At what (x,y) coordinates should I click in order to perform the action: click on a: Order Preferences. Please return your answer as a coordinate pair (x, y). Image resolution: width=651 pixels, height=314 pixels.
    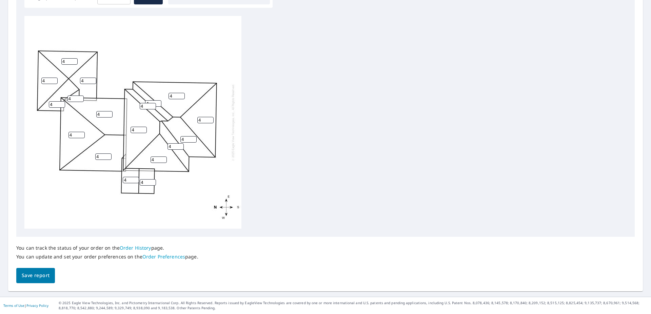
    Looking at the image, I should click on (164, 257).